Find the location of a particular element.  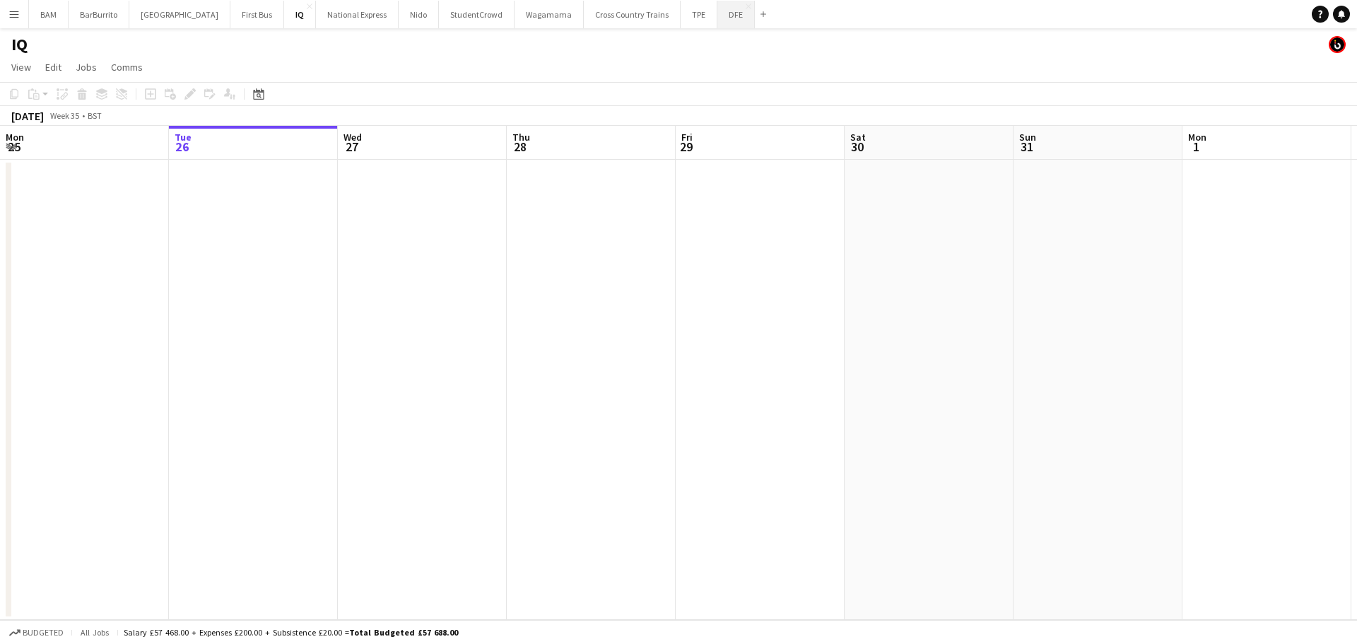

span: View is located at coordinates (21, 67).